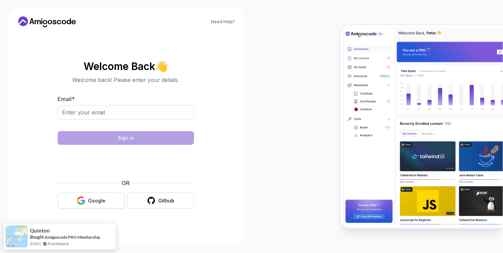  I want to click on span: Bought, so click(37, 237).